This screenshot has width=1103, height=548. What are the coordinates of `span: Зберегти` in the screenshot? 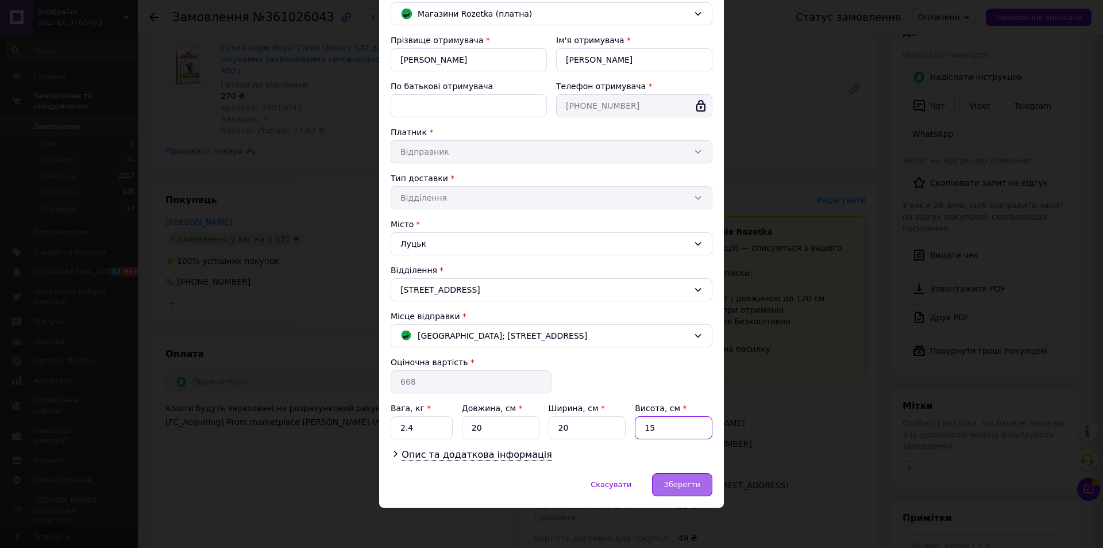 It's located at (682, 484).